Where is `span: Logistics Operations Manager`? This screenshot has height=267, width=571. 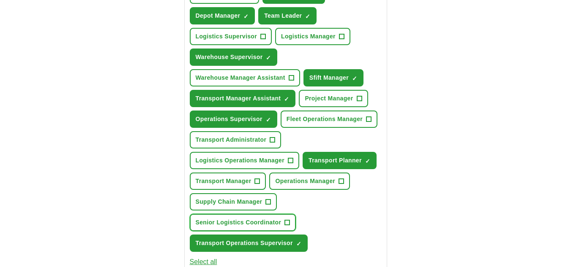
span: Logistics Operations Manager is located at coordinates (240, 161).